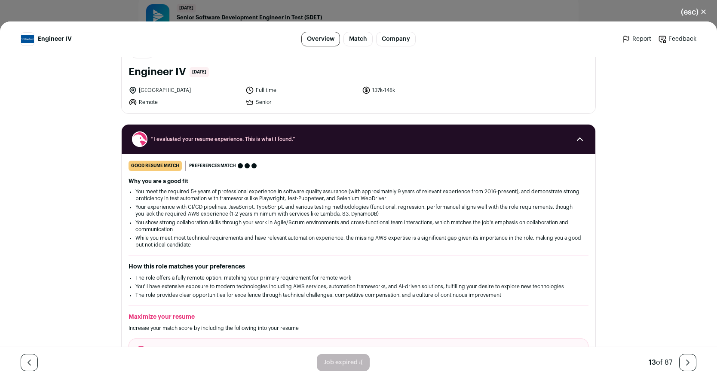 This screenshot has height=378, width=717. What do you see at coordinates (358, 287) in the screenshot?
I see `li: You'll have extensive exposure to modern technologies including AWS services, automation framewor...` at bounding box center [358, 287].